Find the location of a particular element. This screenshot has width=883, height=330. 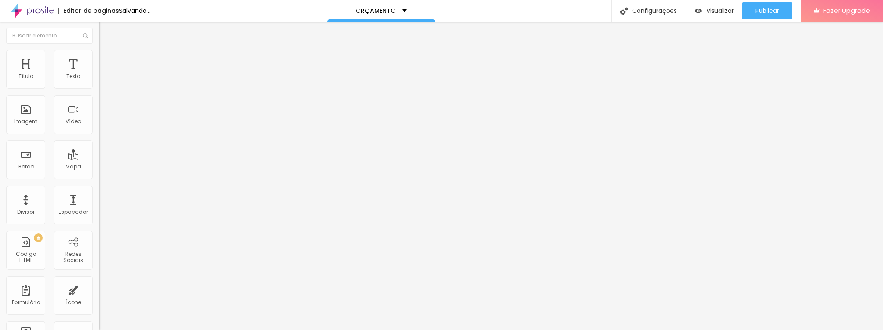

span: Visualizar is located at coordinates (720, 11).